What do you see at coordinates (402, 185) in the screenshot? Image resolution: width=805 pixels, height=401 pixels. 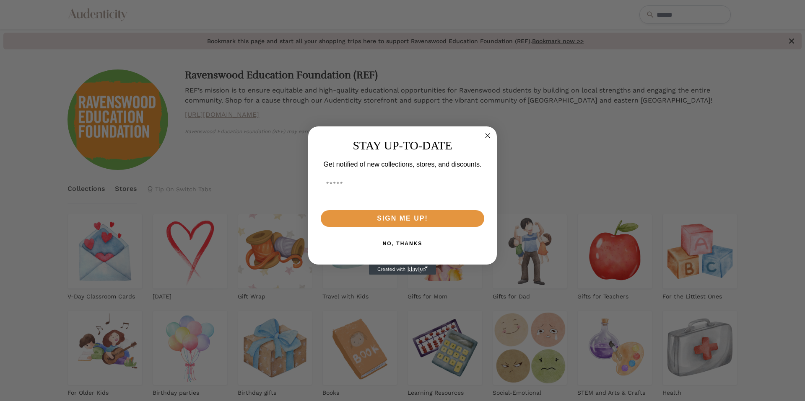 I see `input: Email` at bounding box center [402, 185].